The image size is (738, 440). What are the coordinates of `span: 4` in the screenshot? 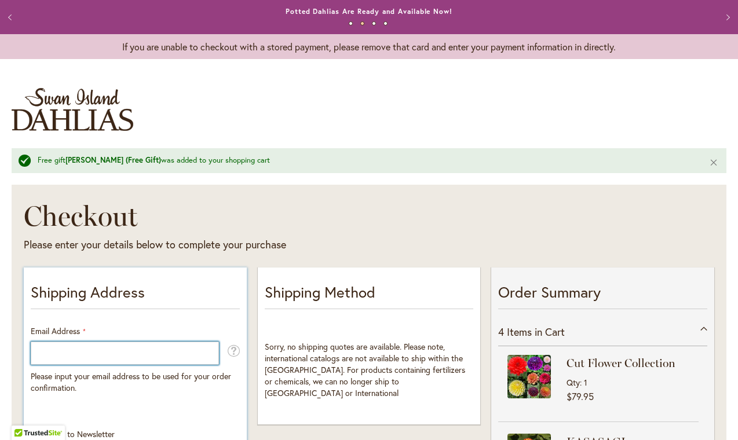 It's located at (501, 332).